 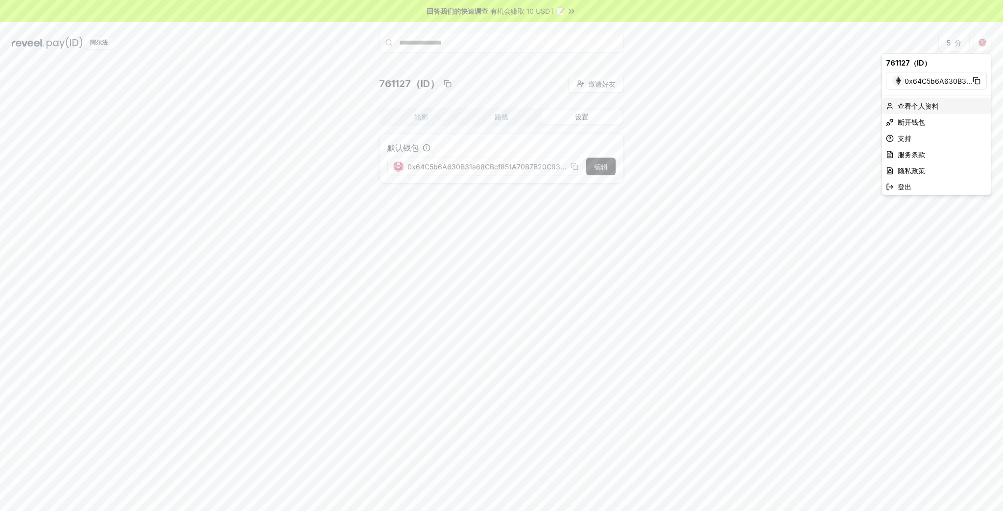 I want to click on a: 服务条款, so click(x=937, y=154).